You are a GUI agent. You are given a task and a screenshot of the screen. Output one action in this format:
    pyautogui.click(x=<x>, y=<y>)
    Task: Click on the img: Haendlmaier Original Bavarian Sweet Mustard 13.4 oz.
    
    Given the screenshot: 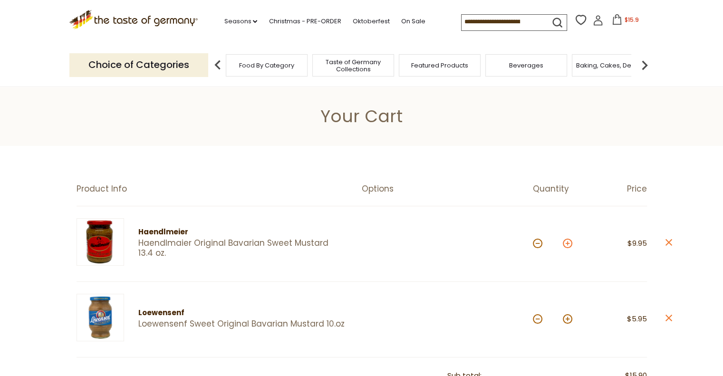 What is the action you would take?
    pyautogui.click(x=100, y=242)
    